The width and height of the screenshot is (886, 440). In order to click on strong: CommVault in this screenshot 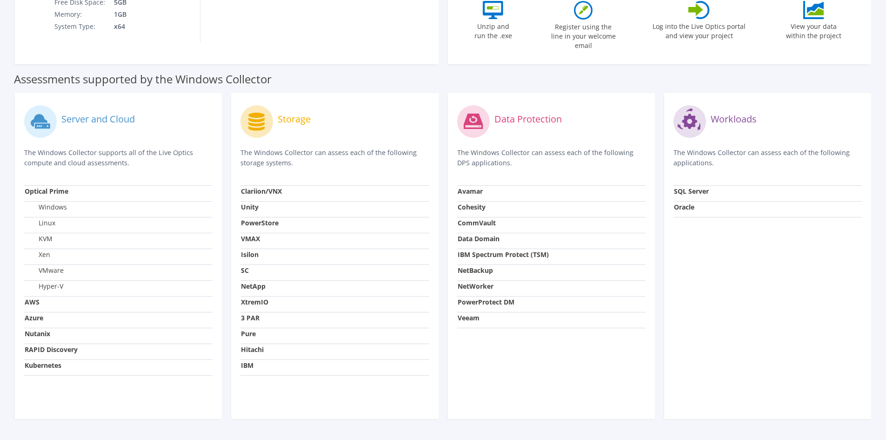, I will do `click(477, 222)`.